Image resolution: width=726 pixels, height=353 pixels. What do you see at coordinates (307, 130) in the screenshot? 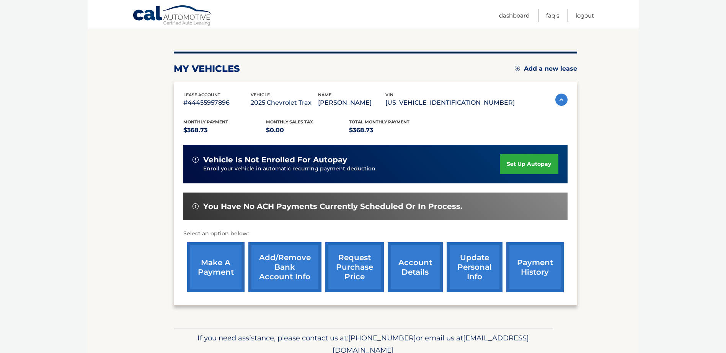
I see `p: $0.00` at bounding box center [307, 130].